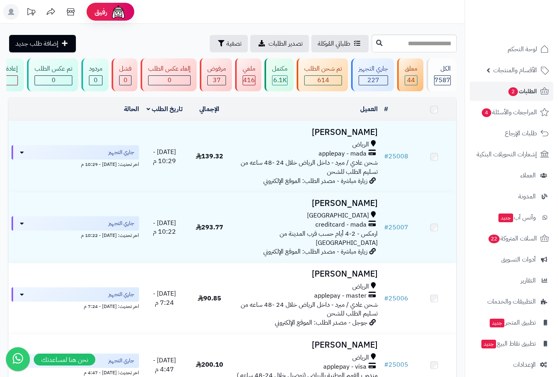 Image resolution: width=558 pixels, height=377 pixels. Describe the element at coordinates (31, 13) in the screenshot. I see `a: تحديثات المنصة` at that location.